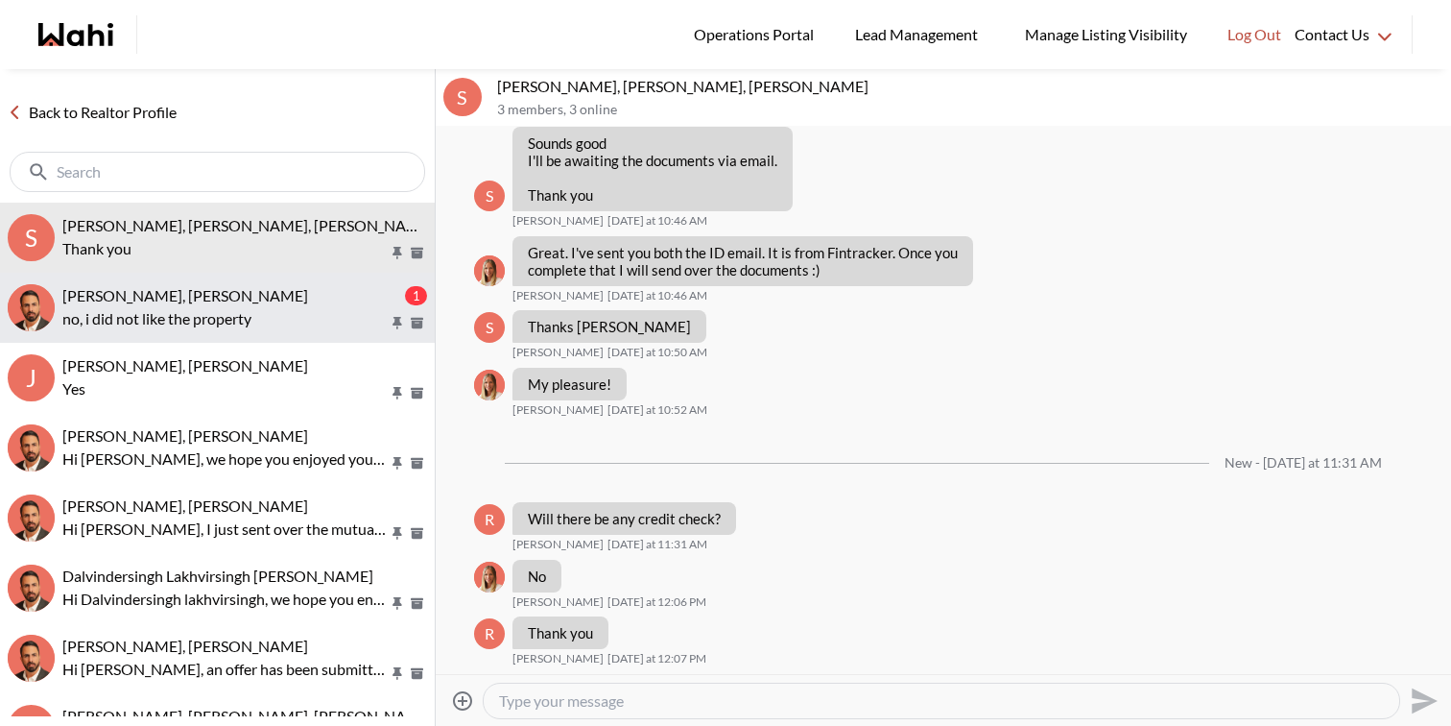 The width and height of the screenshot is (1451, 726). What do you see at coordinates (653, 152) in the screenshot?
I see `p: Sounds good I'll be awaiting the documents via email.` at bounding box center [653, 152].